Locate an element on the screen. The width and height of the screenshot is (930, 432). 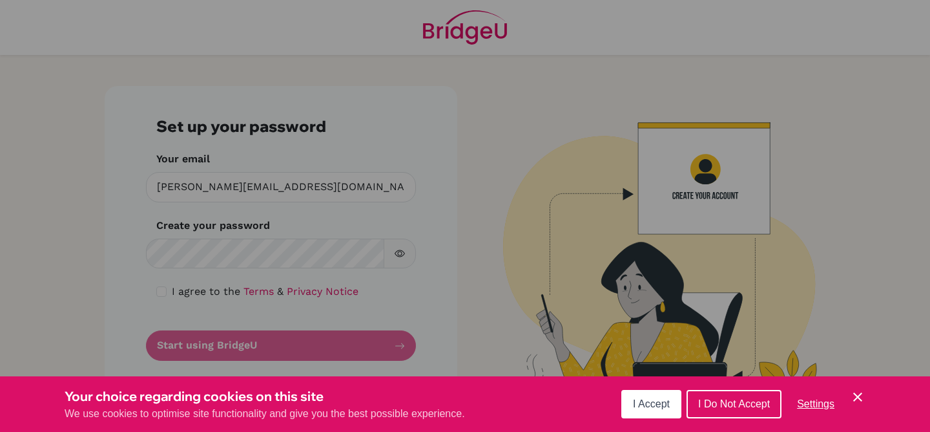
button: I Do Not Accept is located at coordinates (734, 404).